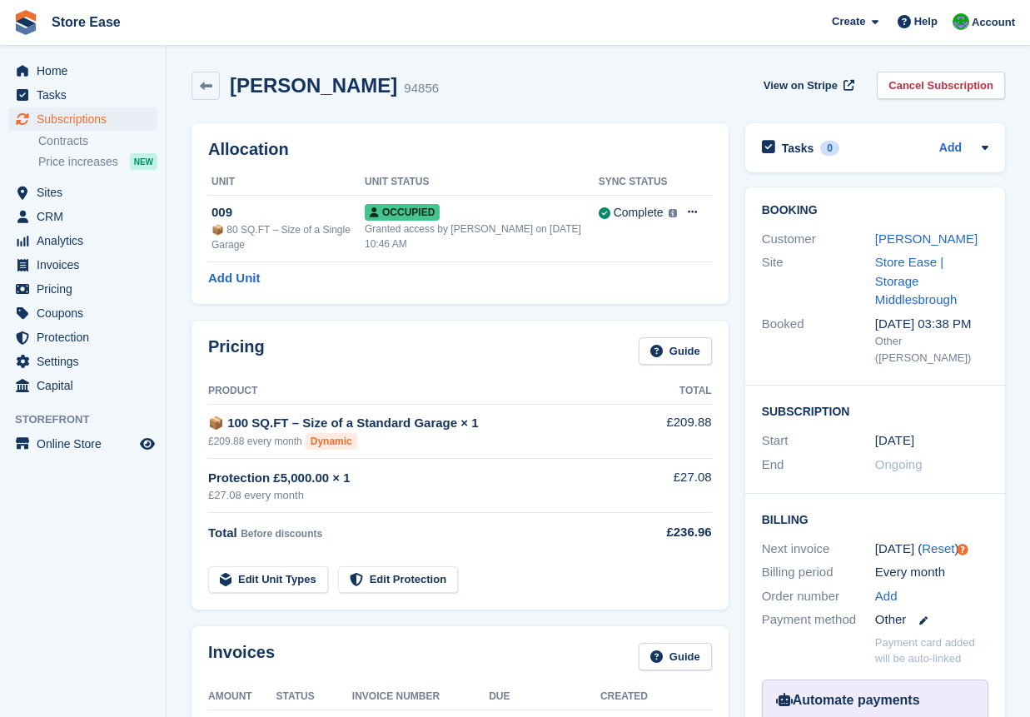  I want to click on div: £209.88 every month, so click(424, 441).